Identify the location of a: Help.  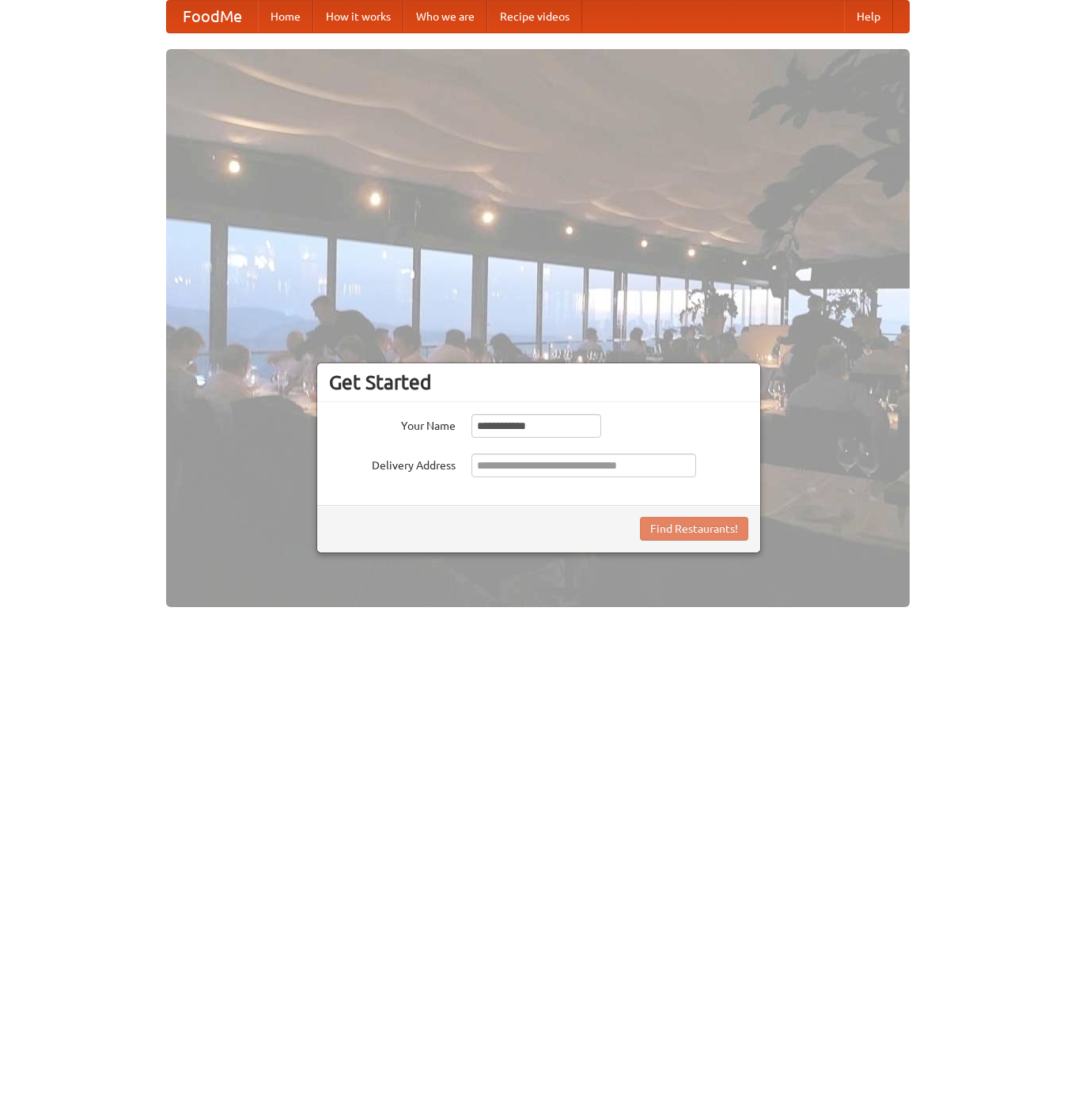
(869, 17).